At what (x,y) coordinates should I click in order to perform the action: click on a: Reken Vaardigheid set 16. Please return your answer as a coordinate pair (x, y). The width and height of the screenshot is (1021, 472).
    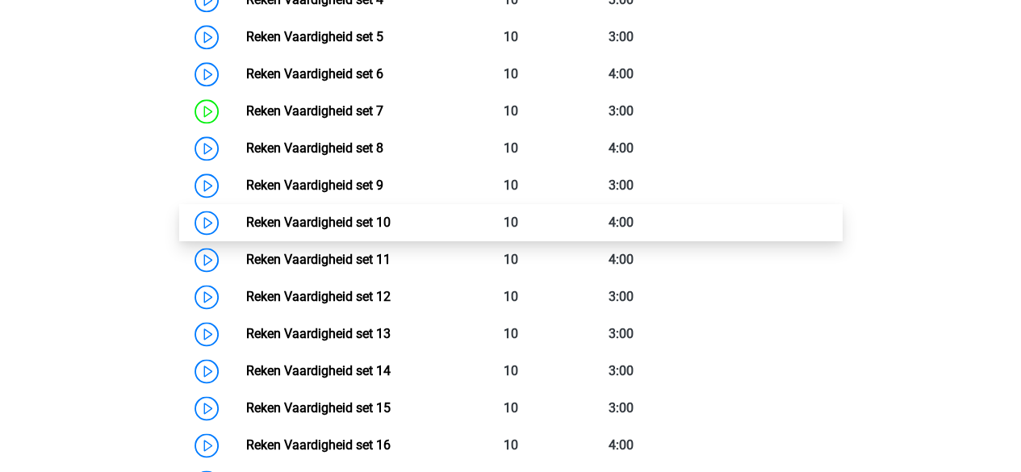
    Looking at the image, I should click on (318, 445).